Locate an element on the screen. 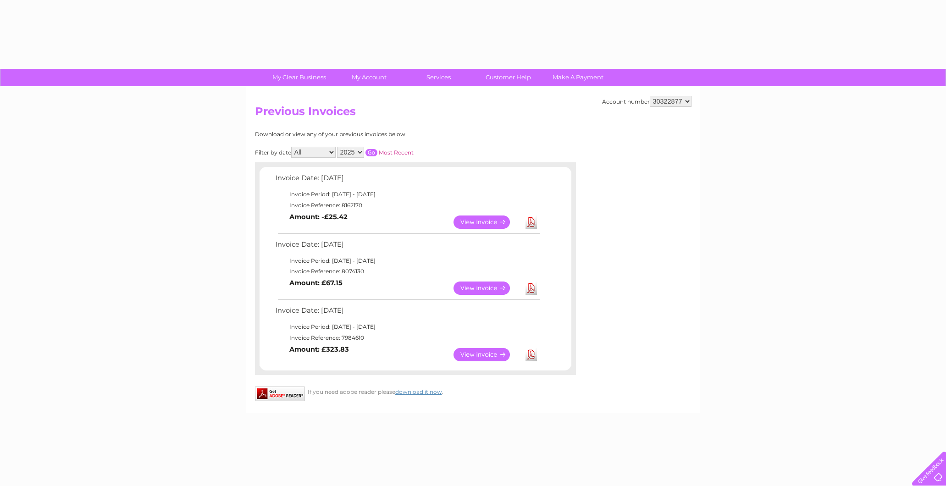  div: Account number is located at coordinates (647, 101).